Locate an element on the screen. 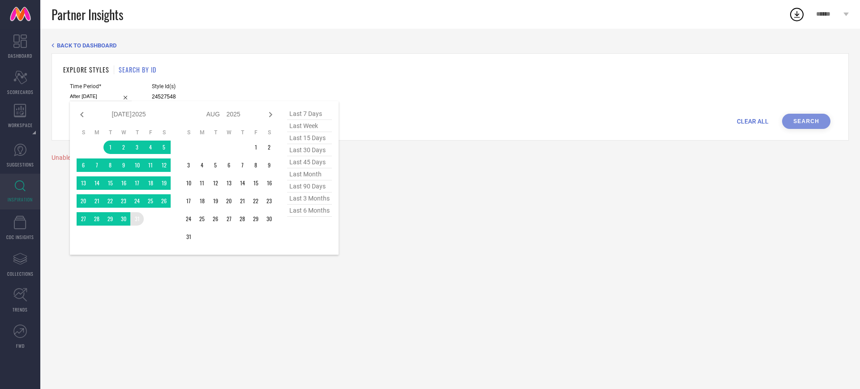  td: Fri Jul 11 2025 is located at coordinates (150, 165).